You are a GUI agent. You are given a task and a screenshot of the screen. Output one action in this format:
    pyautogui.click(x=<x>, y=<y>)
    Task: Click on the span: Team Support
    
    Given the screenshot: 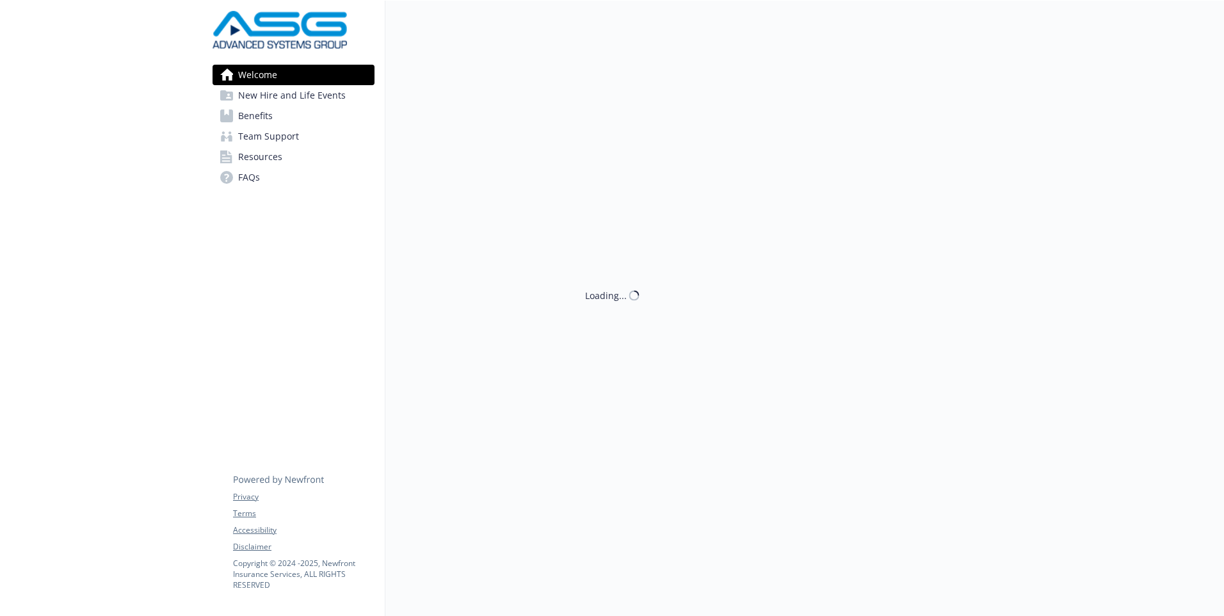 What is the action you would take?
    pyautogui.click(x=268, y=136)
    